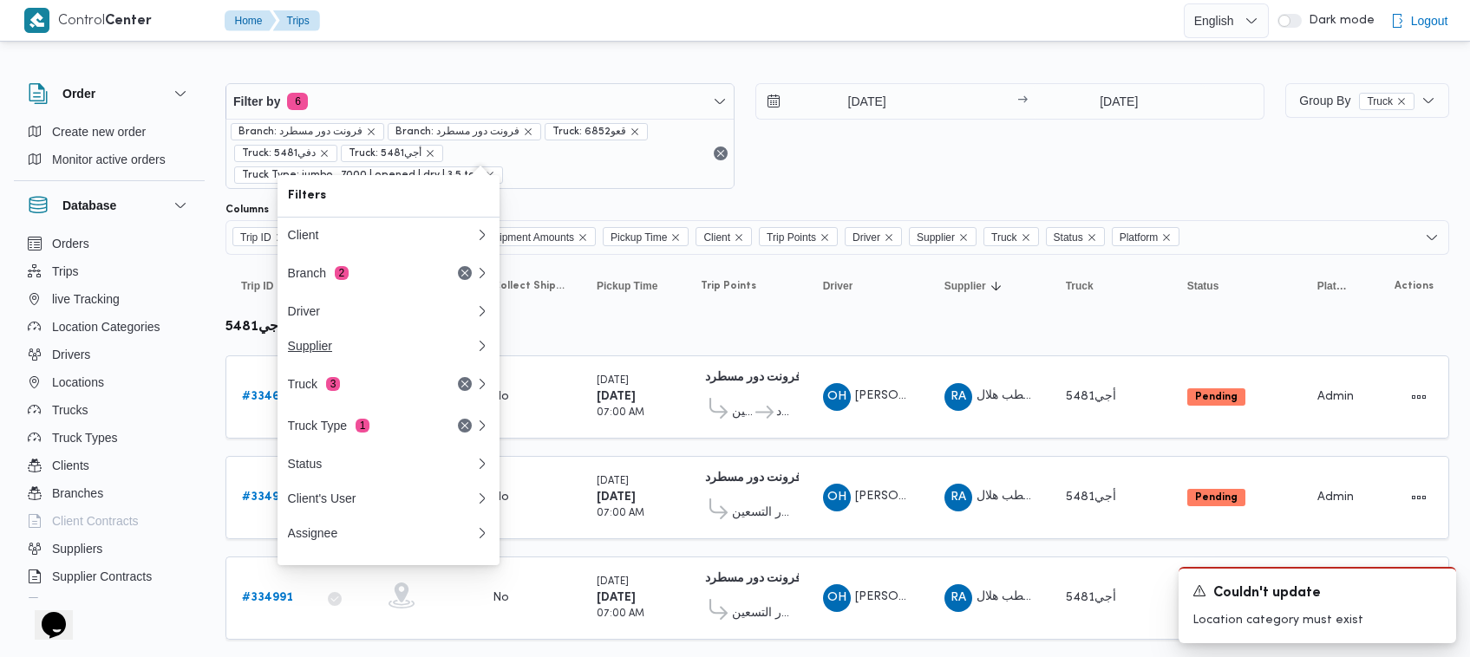  What do you see at coordinates (95, 521) in the screenshot?
I see `span: Client Contracts` at bounding box center [95, 521].